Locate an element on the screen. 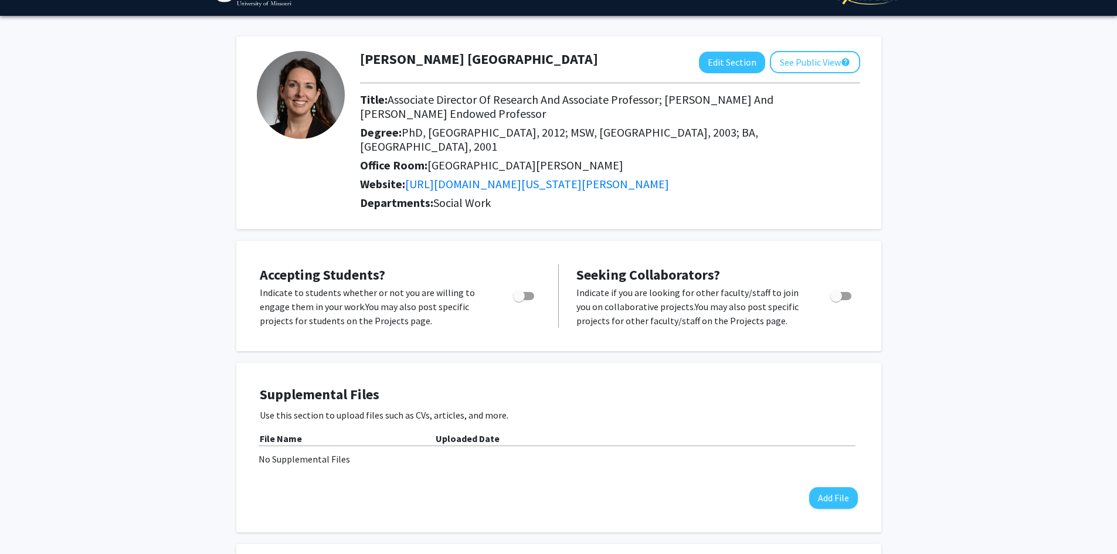 The height and width of the screenshot is (554, 1117). mat-icon: help is located at coordinates (845, 62).